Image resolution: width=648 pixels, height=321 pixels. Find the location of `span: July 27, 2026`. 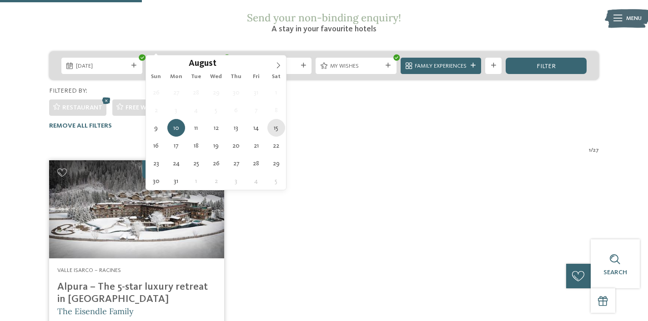

span: July 27, 2026 is located at coordinates (176, 92).